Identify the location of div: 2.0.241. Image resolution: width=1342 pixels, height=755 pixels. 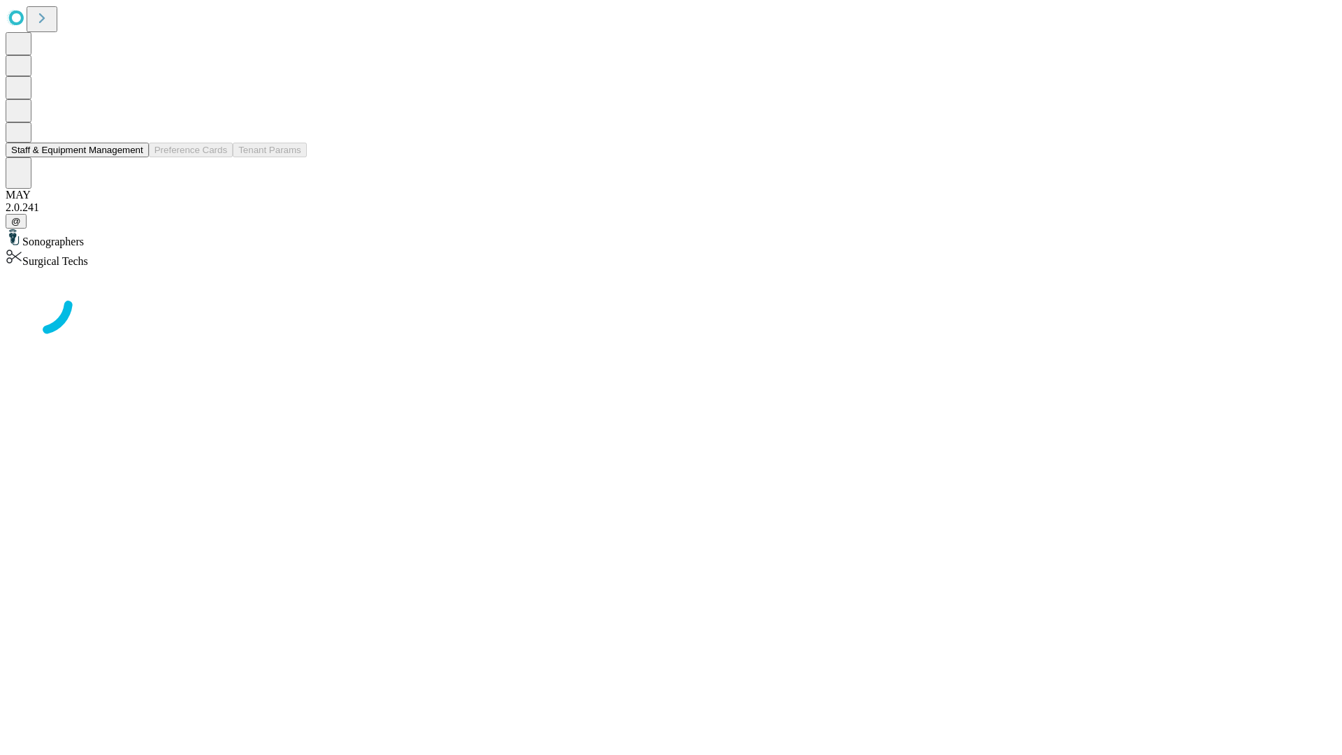
(671, 208).